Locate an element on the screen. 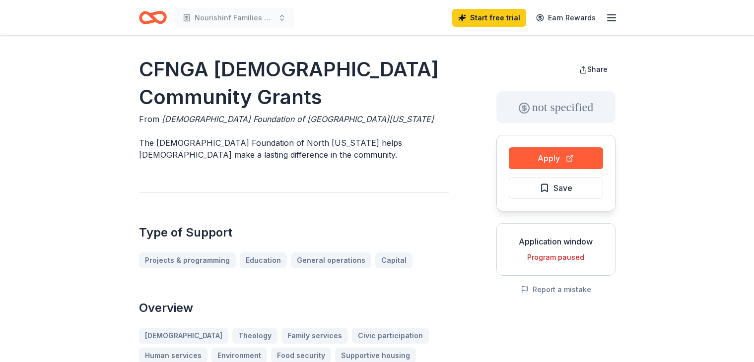 This screenshot has width=754, height=362. div: From is located at coordinates (294, 119).